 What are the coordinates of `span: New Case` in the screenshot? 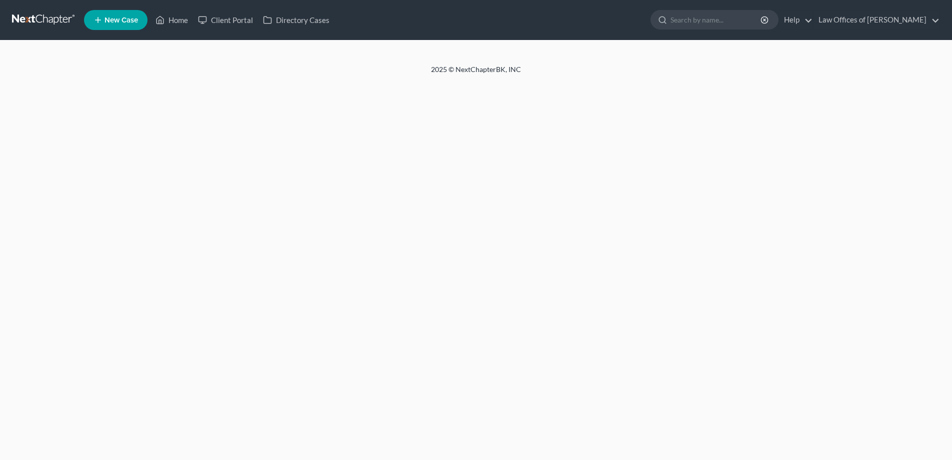 It's located at (121, 20).